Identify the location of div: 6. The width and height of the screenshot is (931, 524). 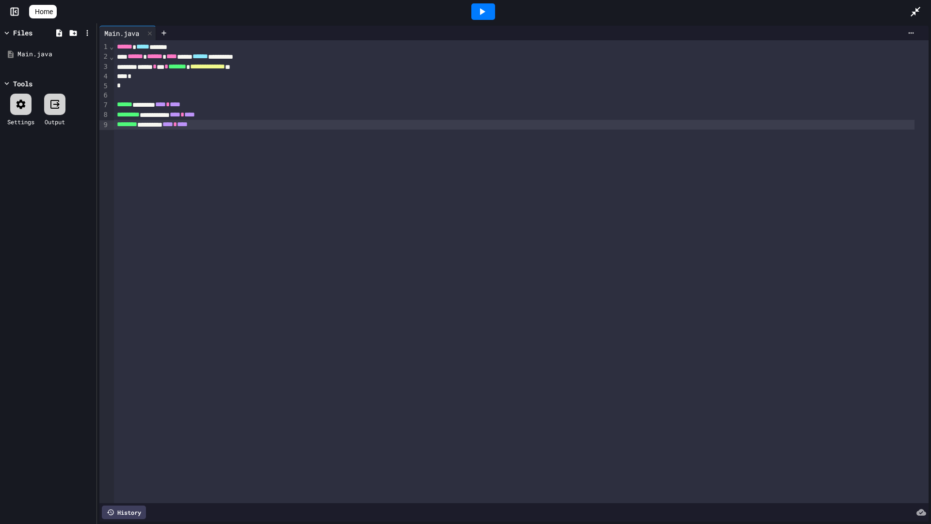
(104, 96).